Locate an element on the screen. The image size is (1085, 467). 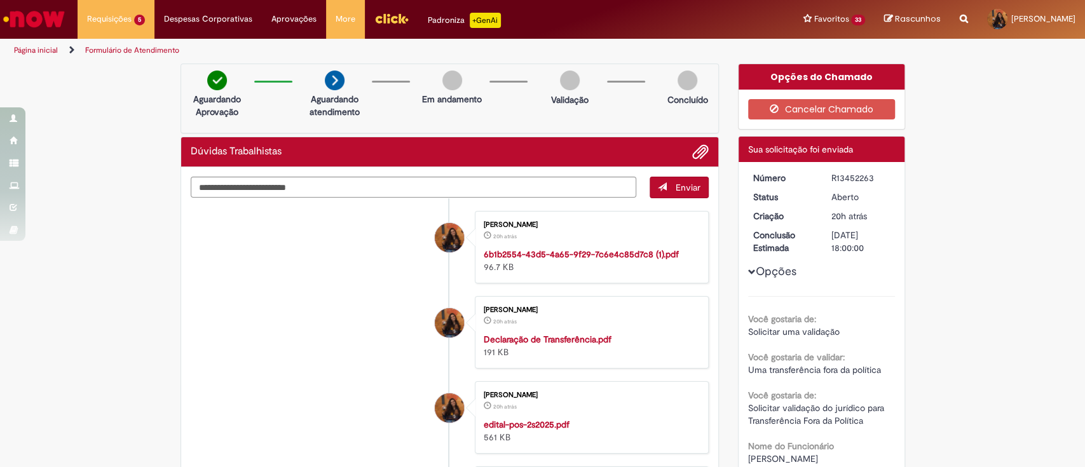
span: Requisições is located at coordinates (109, 19).